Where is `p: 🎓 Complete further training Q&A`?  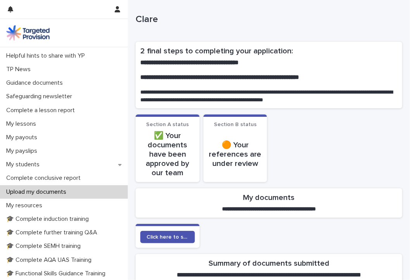
p: 🎓 Complete further training Q&A is located at coordinates (53, 233).